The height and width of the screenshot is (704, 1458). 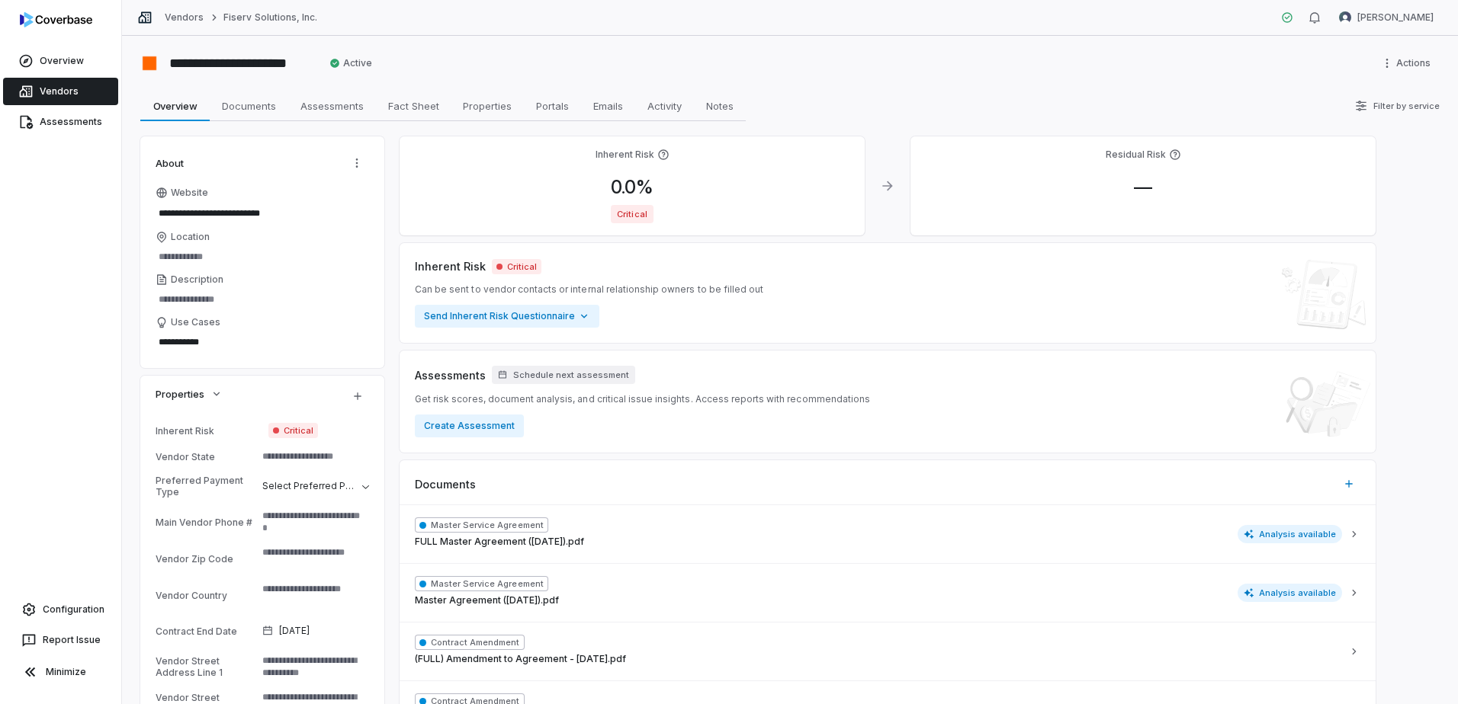 I want to click on div: Vendor Zip Code, so click(x=206, y=559).